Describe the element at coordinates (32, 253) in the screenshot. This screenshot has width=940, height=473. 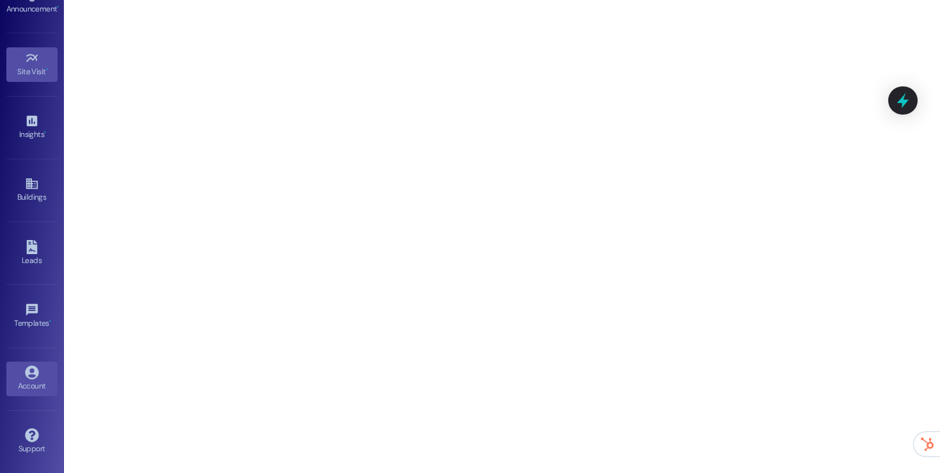
I see `a: Leads` at that location.